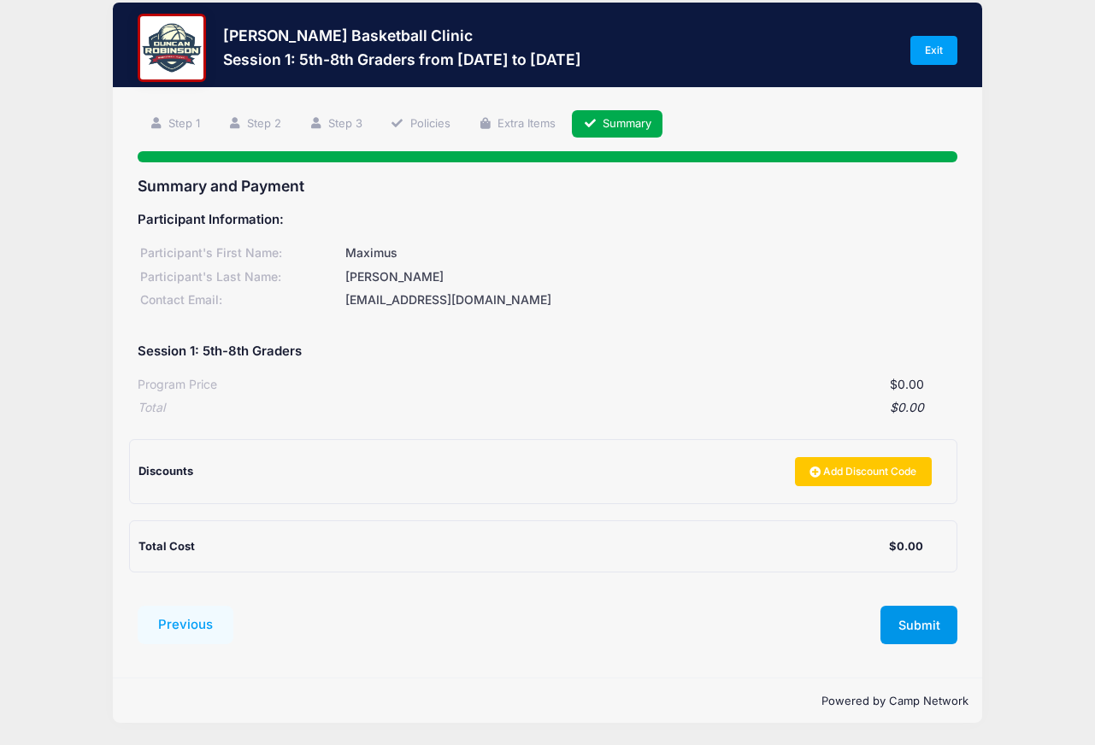 This screenshot has height=745, width=1095. Describe the element at coordinates (336, 124) in the screenshot. I see `a: Step 3` at that location.